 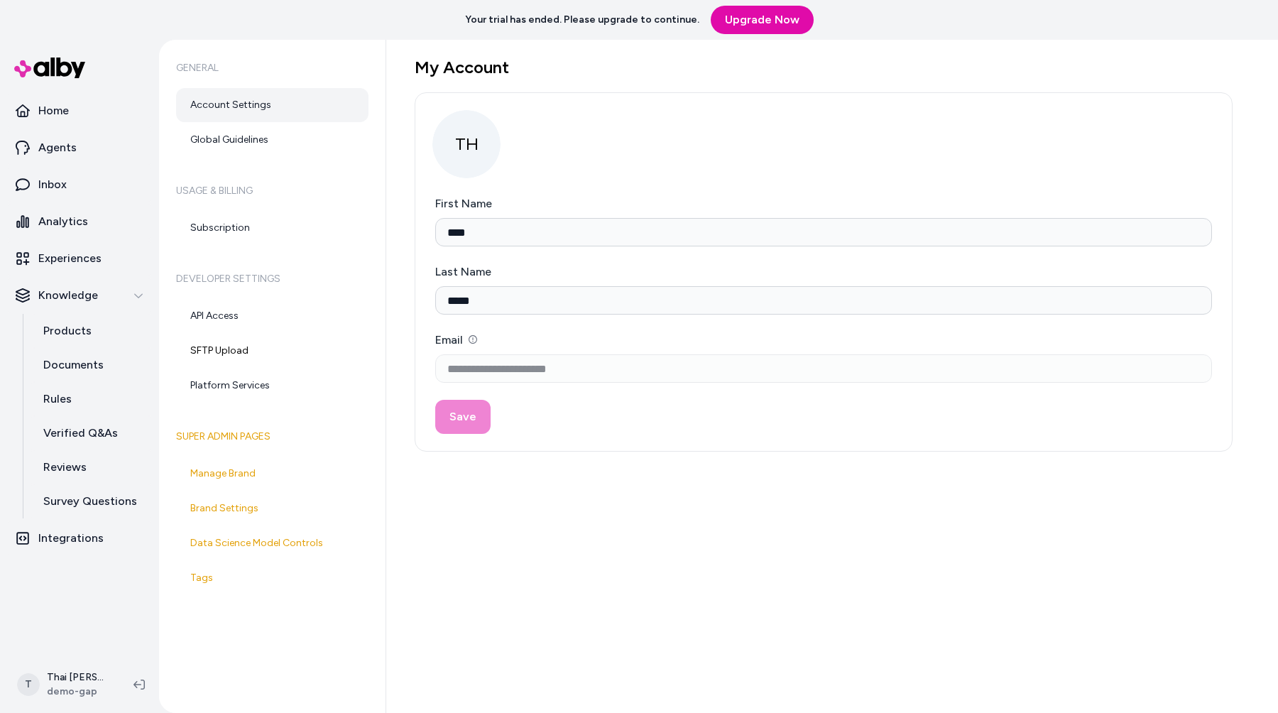 I want to click on p: Knowledge, so click(x=68, y=295).